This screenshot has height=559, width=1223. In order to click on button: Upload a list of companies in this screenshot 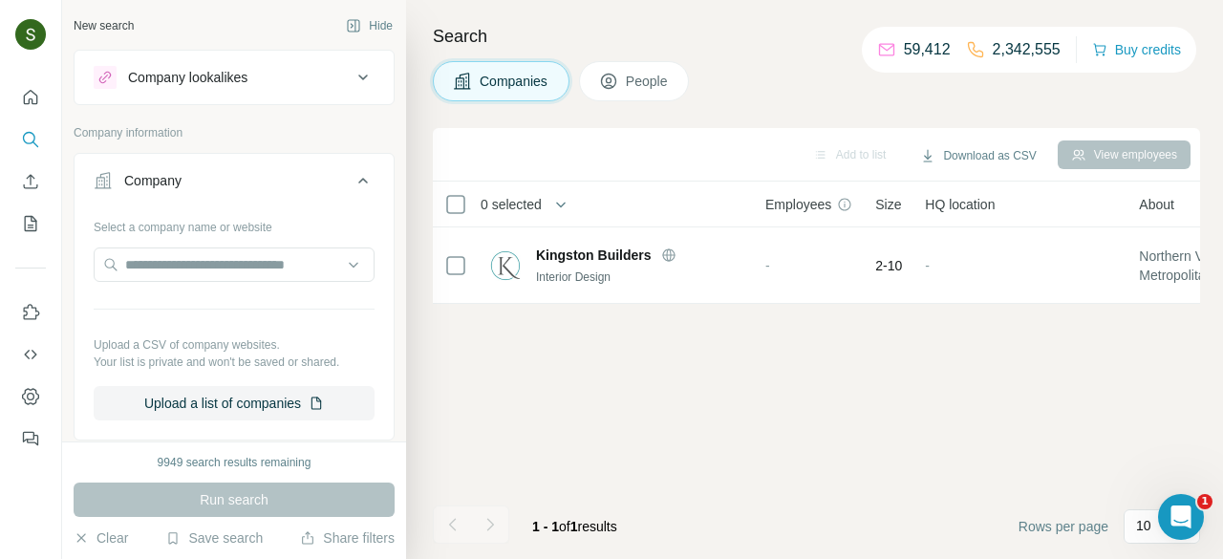, I will do `click(234, 403)`.